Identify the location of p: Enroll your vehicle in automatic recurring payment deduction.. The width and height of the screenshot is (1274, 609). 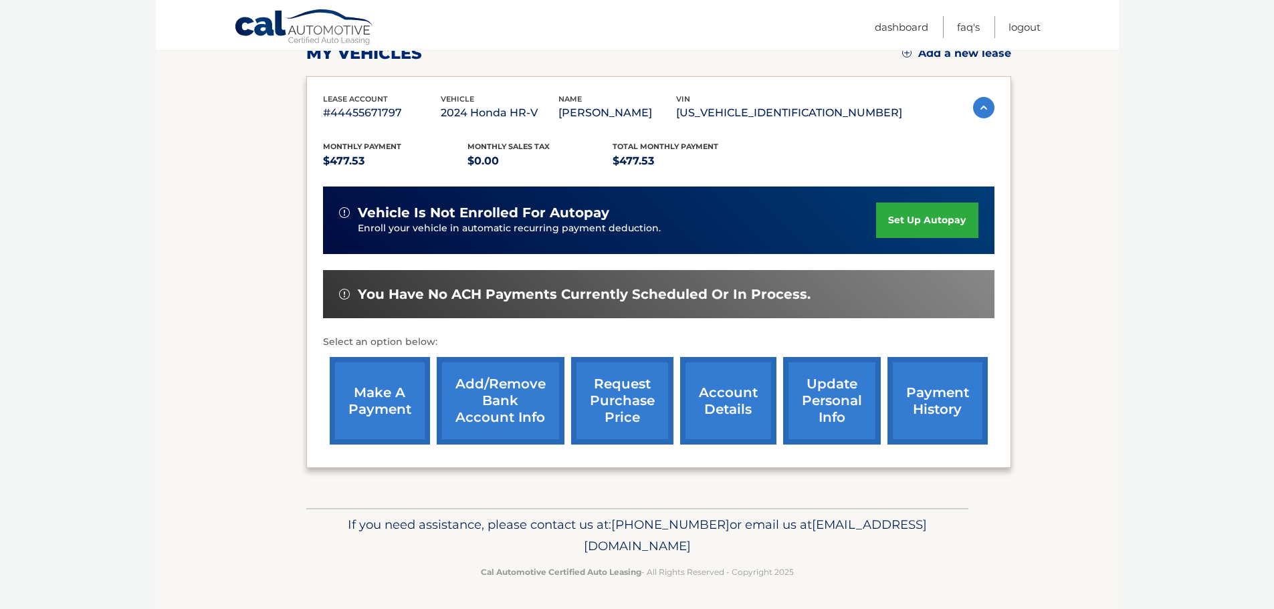
(617, 229).